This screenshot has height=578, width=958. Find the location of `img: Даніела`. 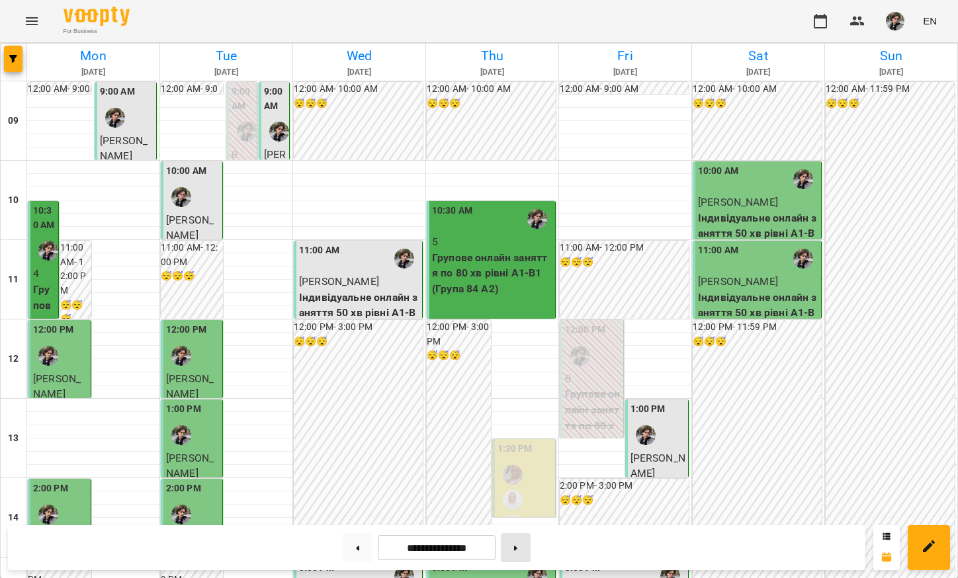

img: Даніела is located at coordinates (513, 525).